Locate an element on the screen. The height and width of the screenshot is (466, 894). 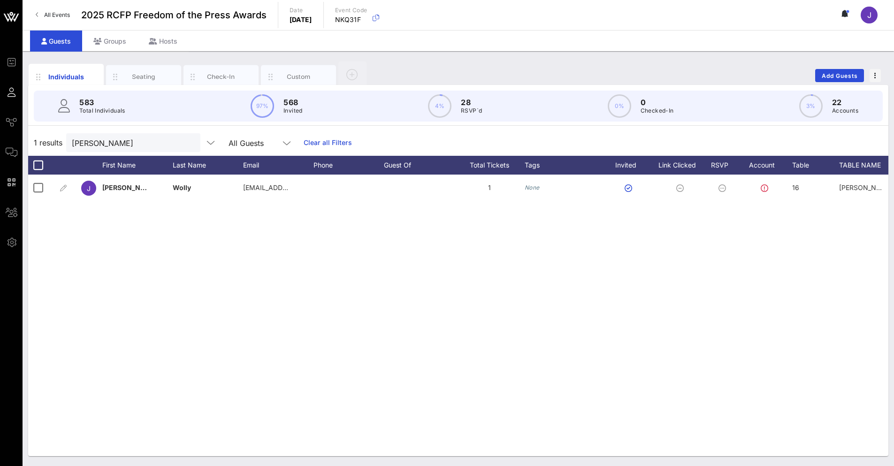
a: All Events is located at coordinates (53, 15).